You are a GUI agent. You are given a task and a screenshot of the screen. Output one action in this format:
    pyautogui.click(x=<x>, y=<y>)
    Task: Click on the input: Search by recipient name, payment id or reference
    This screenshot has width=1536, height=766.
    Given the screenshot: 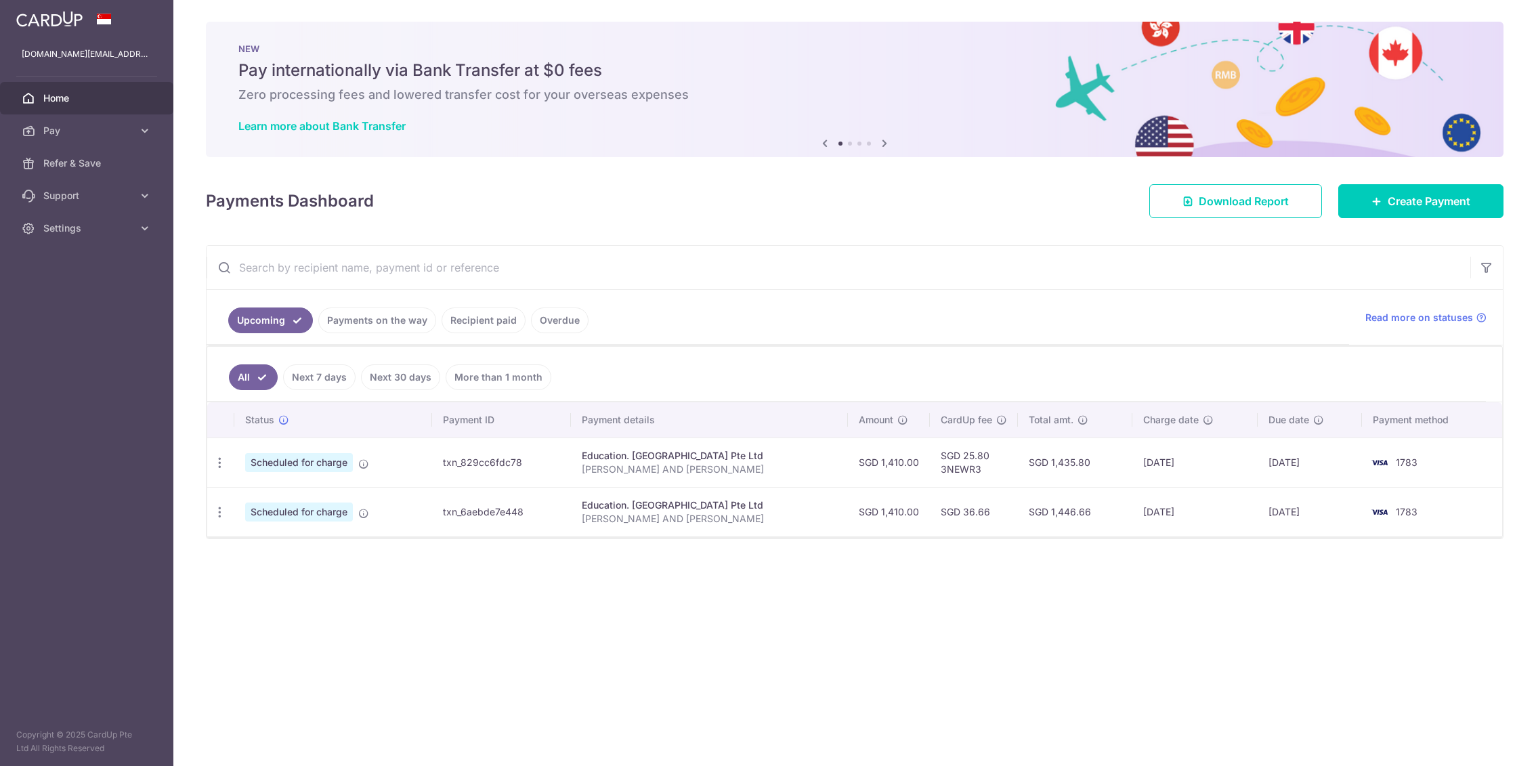 What is the action you would take?
    pyautogui.click(x=839, y=268)
    